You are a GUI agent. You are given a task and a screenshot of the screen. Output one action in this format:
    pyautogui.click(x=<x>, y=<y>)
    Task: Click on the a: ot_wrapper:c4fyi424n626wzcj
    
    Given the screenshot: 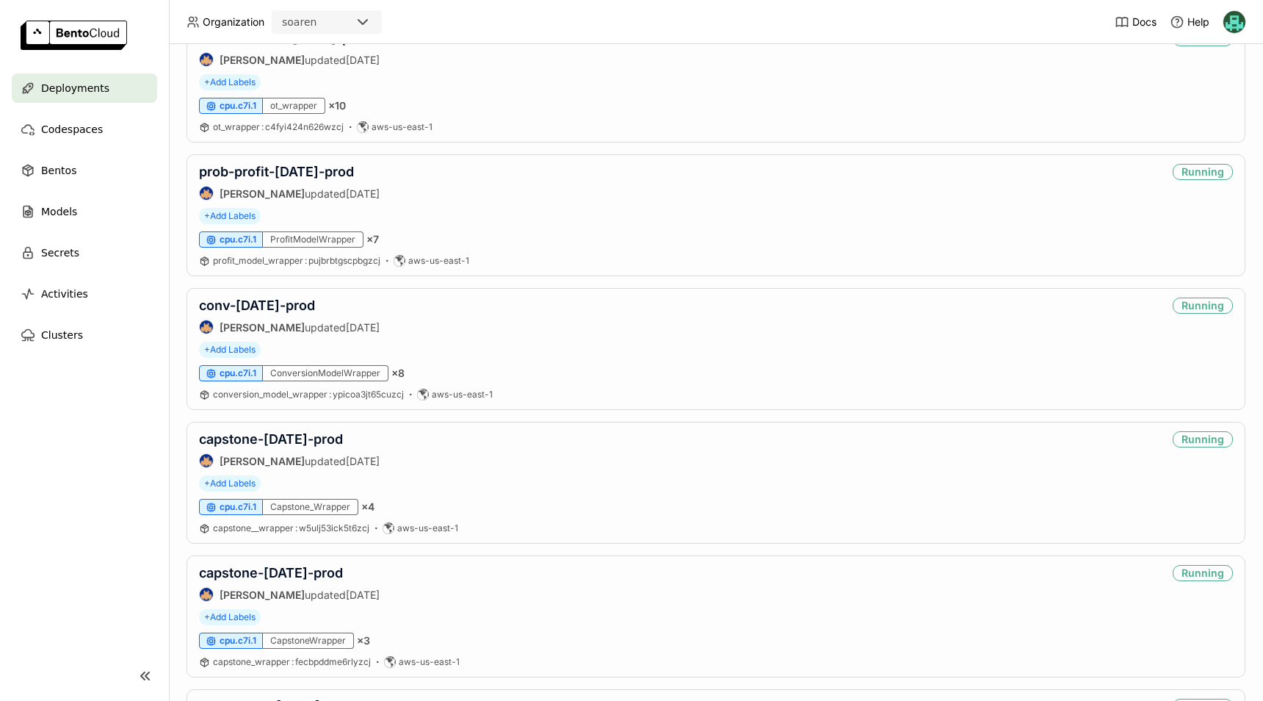 What is the action you would take?
    pyautogui.click(x=278, y=127)
    